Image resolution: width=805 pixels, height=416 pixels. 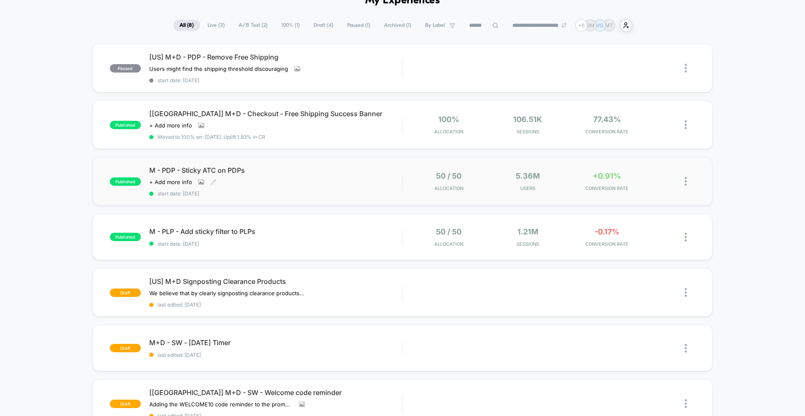 What do you see at coordinates (609, 25) in the screenshot?
I see `p: MT` at bounding box center [609, 25].